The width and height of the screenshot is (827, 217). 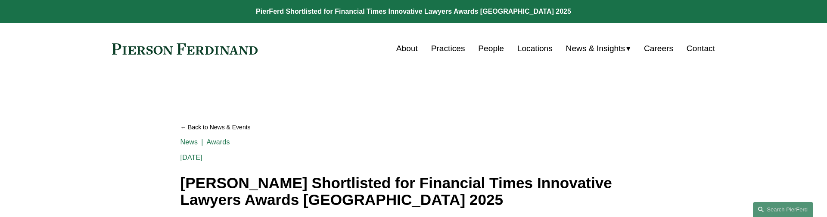 What do you see at coordinates (413, 127) in the screenshot?
I see `a: Back to News & Events` at bounding box center [413, 127].